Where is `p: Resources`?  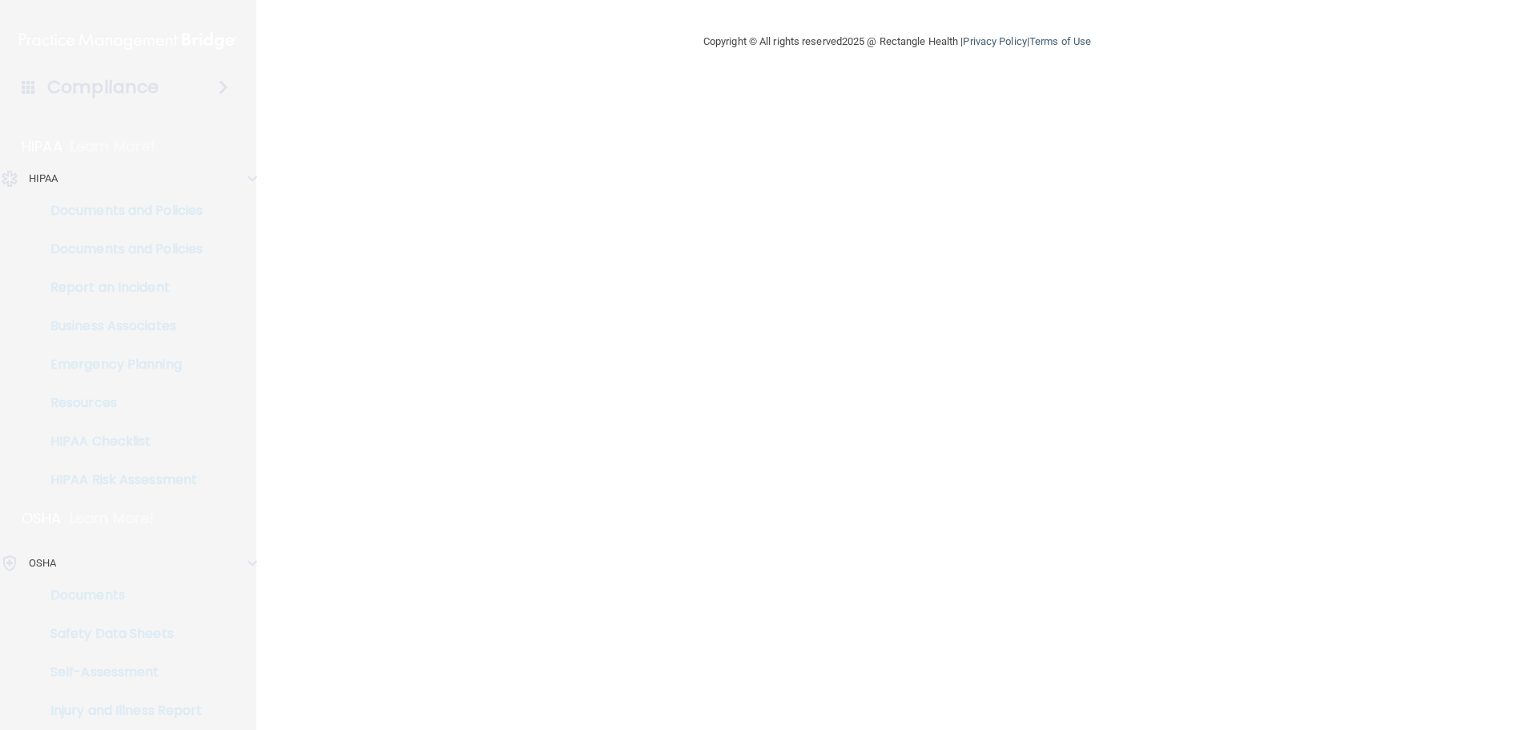
p: Resources is located at coordinates (119, 403).